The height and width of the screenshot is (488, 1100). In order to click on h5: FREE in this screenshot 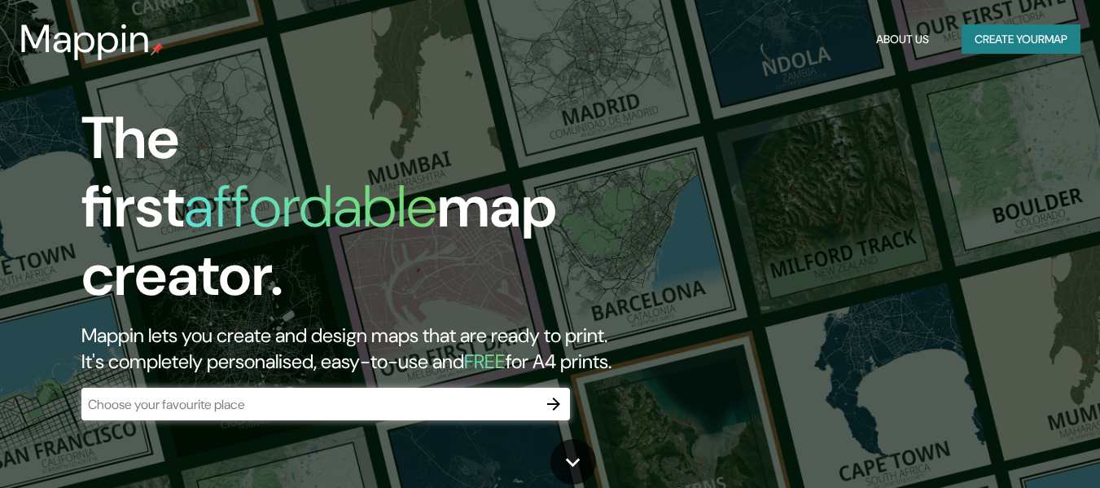, I will do `click(484, 361)`.